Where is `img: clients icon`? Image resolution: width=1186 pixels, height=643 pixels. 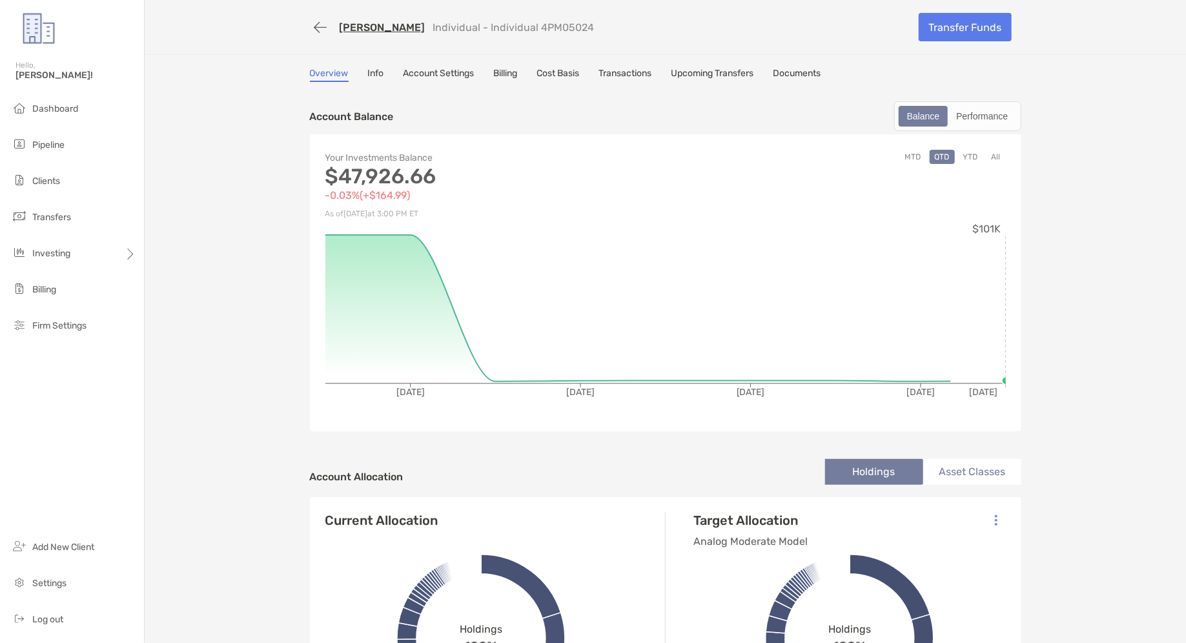 img: clients icon is located at coordinates (19, 180).